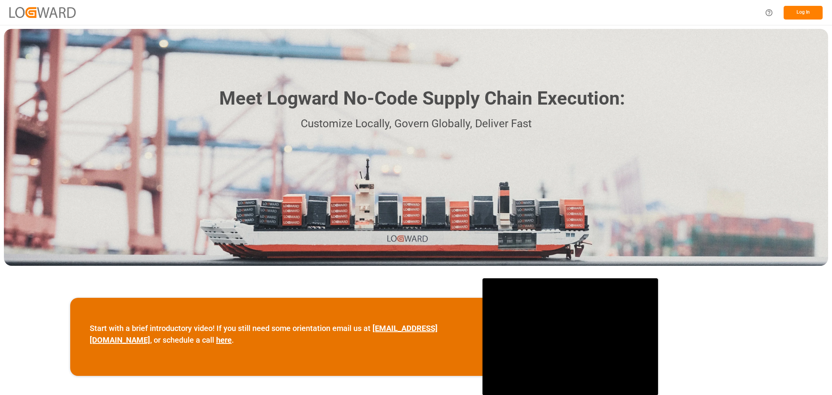 This screenshot has height=395, width=832. Describe the element at coordinates (422, 98) in the screenshot. I see `h1: Meet Logward No-Code Supply Chain Execution:` at that location.